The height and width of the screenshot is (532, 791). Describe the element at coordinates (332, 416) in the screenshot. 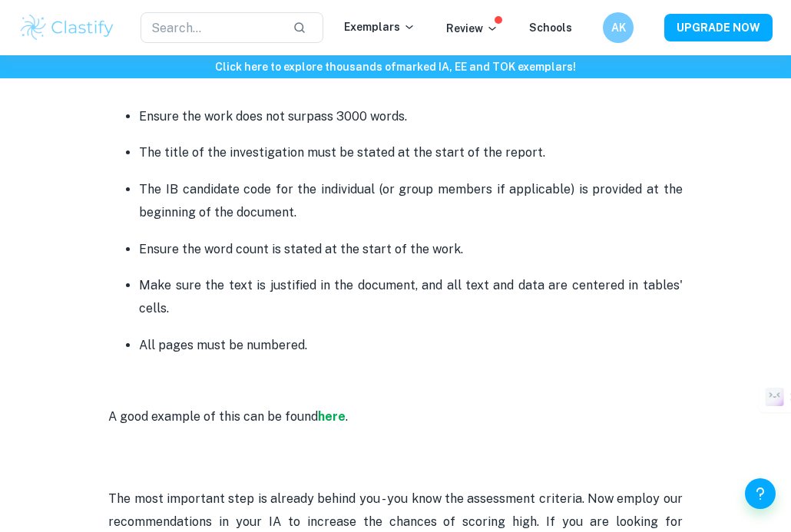

I see `a: here` at that location.